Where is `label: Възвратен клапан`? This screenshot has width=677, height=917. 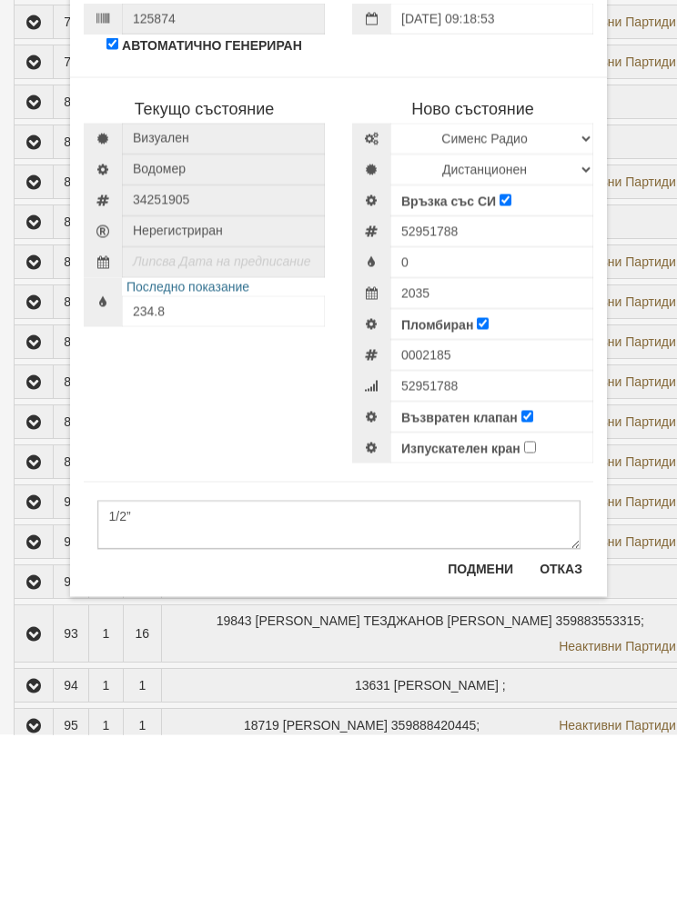
label: Възвратен клапан is located at coordinates (459, 600).